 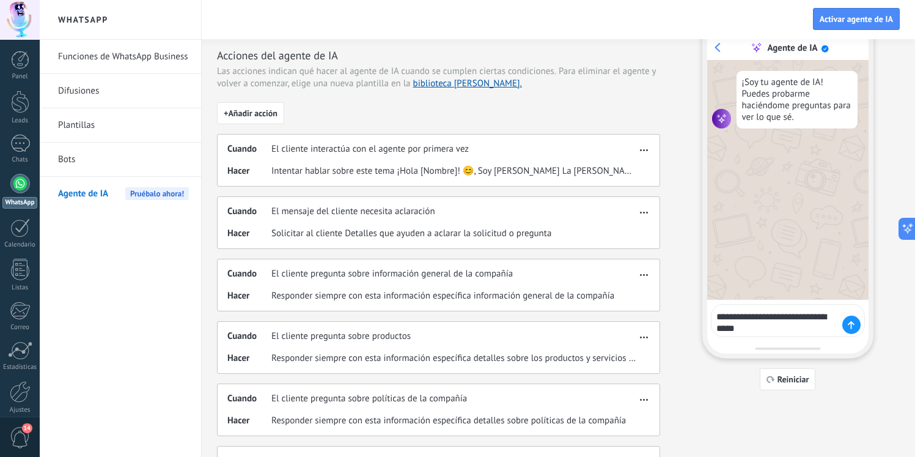 What do you see at coordinates (788, 379) in the screenshot?
I see `button: Reiniciar` at bounding box center [788, 379].